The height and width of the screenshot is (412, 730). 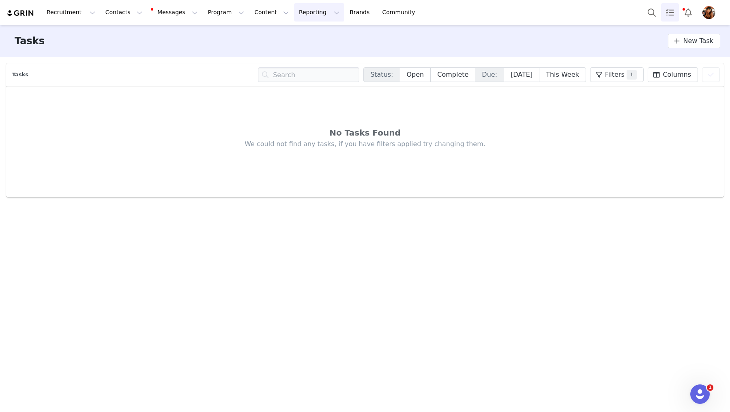 I want to click on div: Tasks, so click(x=21, y=75).